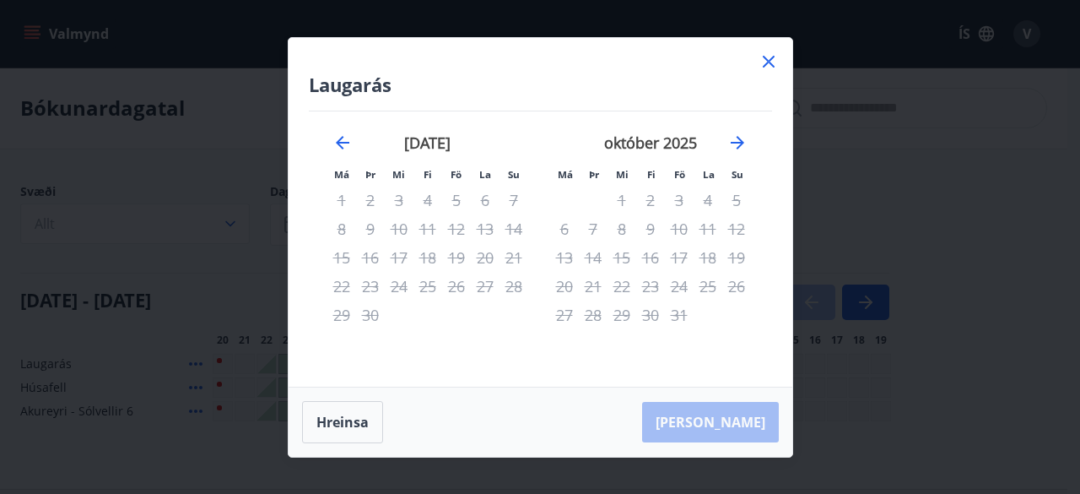 This screenshot has width=1080, height=494. I want to click on td: Not available. miðvikudagur, 17. september 2025, so click(399, 257).